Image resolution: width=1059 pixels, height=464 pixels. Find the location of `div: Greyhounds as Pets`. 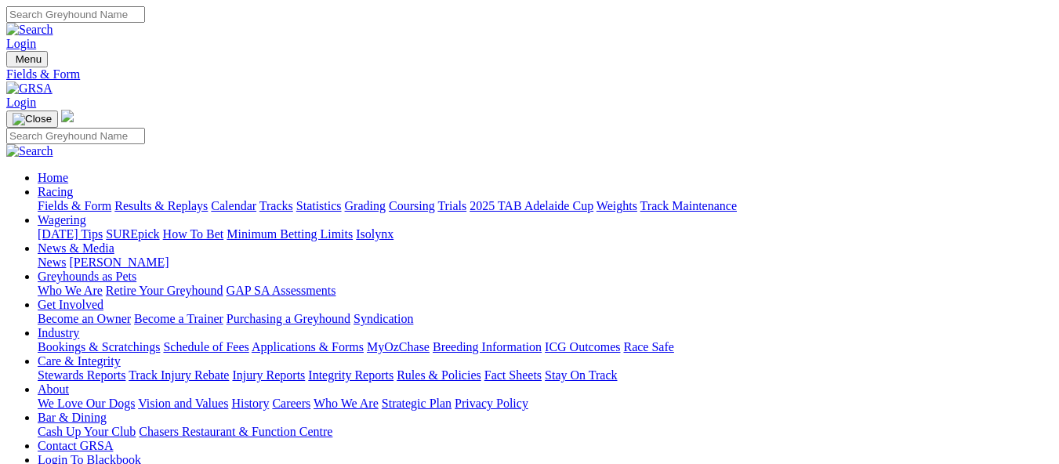

div: Greyhounds as Pets is located at coordinates (545, 291).